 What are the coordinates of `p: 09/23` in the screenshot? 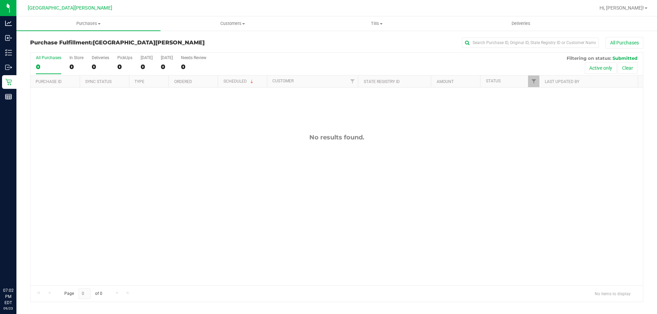 It's located at (8, 308).